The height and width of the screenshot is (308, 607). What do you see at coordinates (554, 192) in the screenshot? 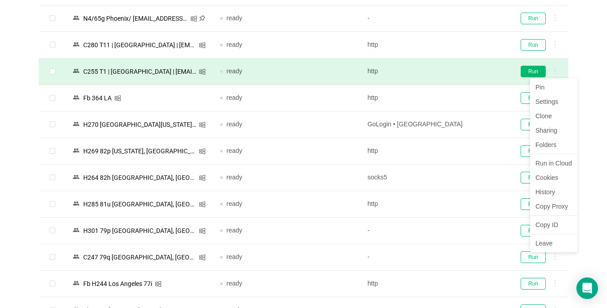
I see `li: History` at bounding box center [554, 192].